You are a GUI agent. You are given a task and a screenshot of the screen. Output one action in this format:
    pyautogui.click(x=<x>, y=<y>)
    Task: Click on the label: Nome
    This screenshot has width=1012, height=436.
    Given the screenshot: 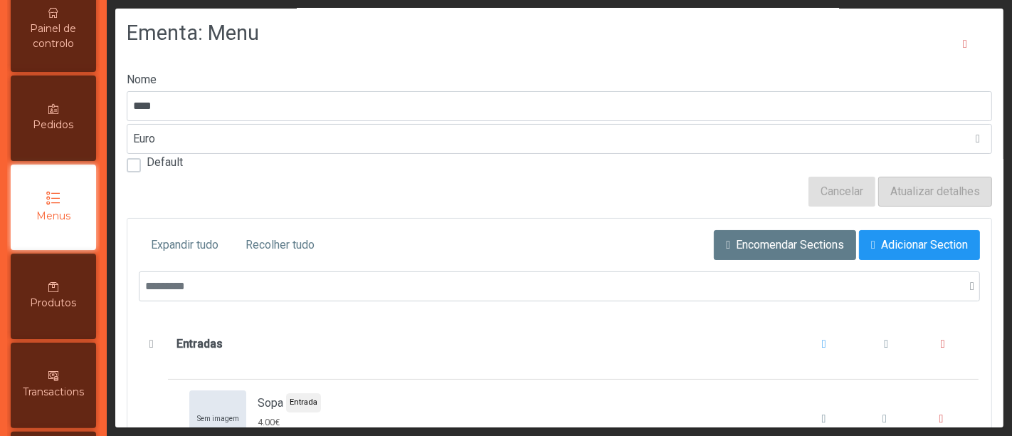 What is the action you would take?
    pyautogui.click(x=559, y=80)
    